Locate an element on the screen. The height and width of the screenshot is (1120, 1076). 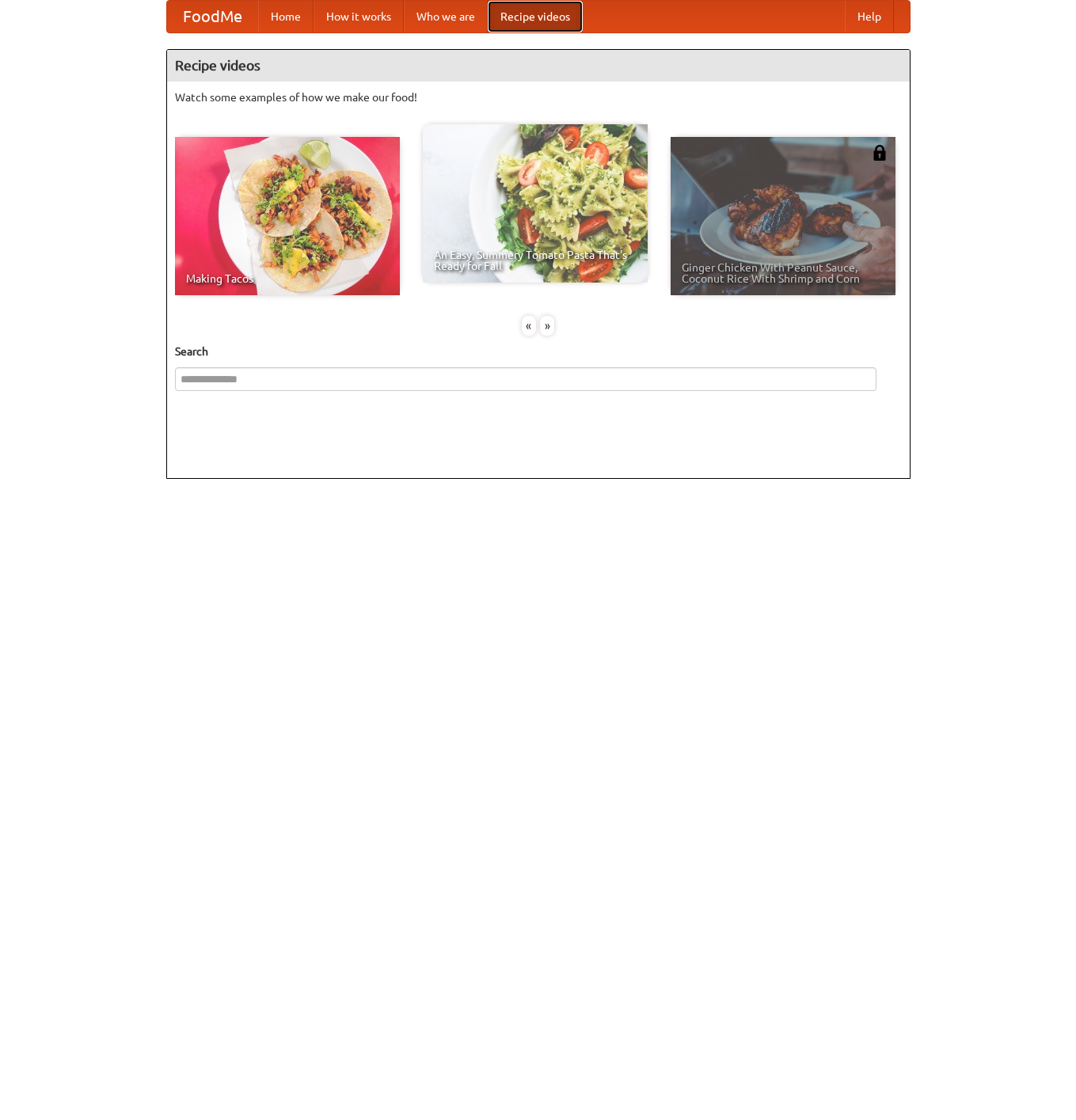
span: An Easy, Summery Tomato Pasta That's Ready for Fall is located at coordinates (535, 261).